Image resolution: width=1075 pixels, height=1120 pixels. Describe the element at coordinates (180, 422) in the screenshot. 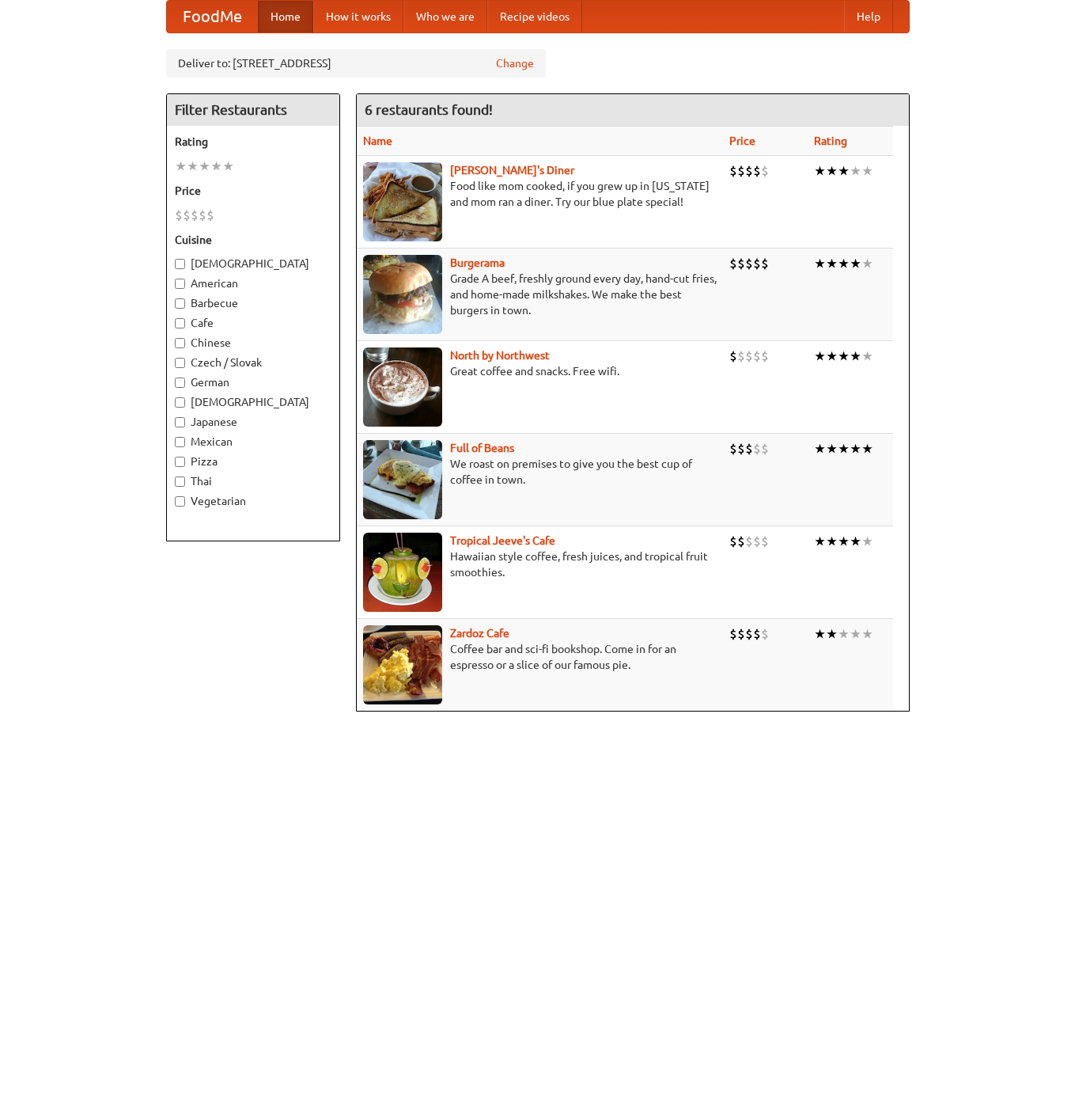

I see `input: Japanese` at that location.